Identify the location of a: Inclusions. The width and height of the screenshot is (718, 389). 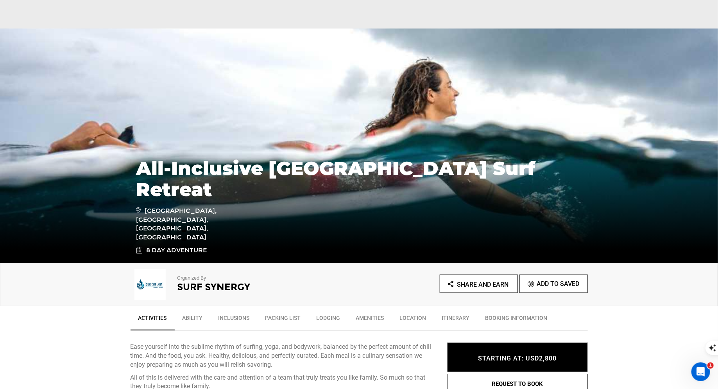
(234, 320).